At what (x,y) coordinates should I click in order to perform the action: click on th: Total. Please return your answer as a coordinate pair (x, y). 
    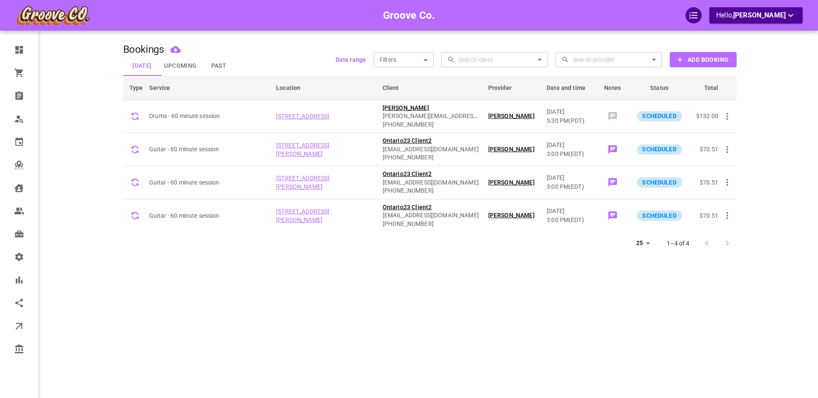
    Looking at the image, I should click on (707, 88).